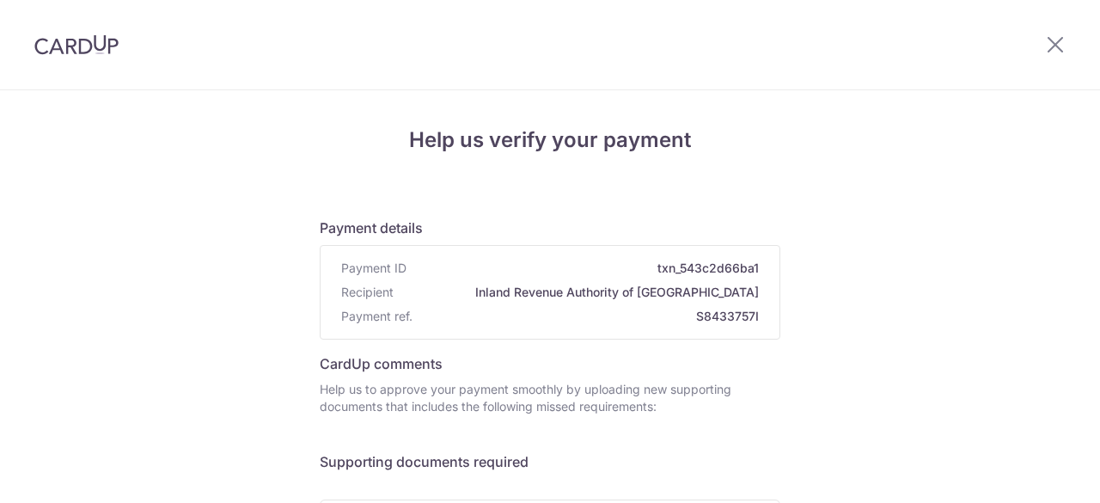 Image resolution: width=1100 pixels, height=503 pixels. Describe the element at coordinates (374, 268) in the screenshot. I see `span: Payment ID` at that location.